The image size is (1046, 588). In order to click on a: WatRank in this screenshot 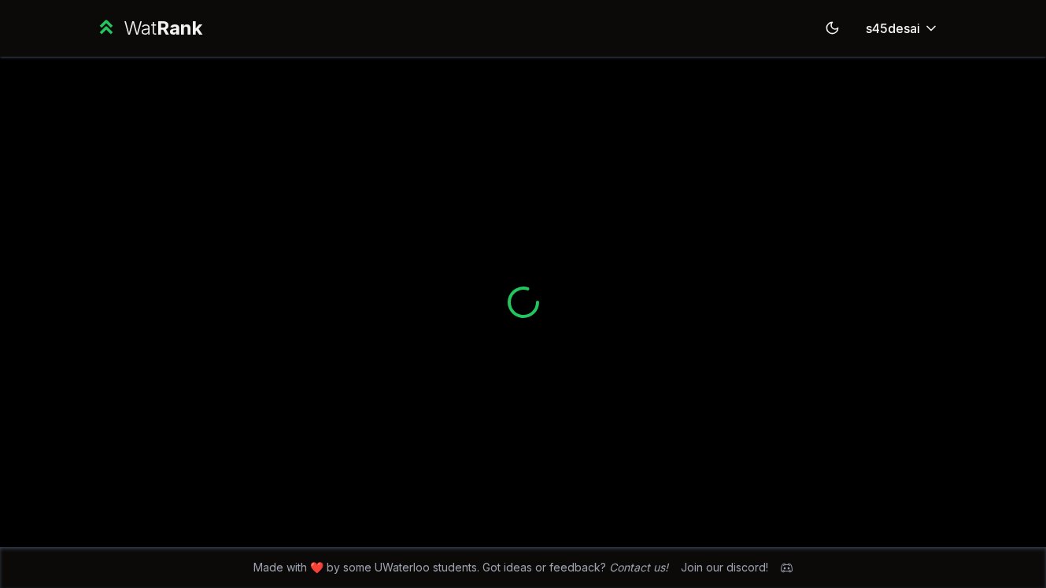, I will do `click(149, 28)`.